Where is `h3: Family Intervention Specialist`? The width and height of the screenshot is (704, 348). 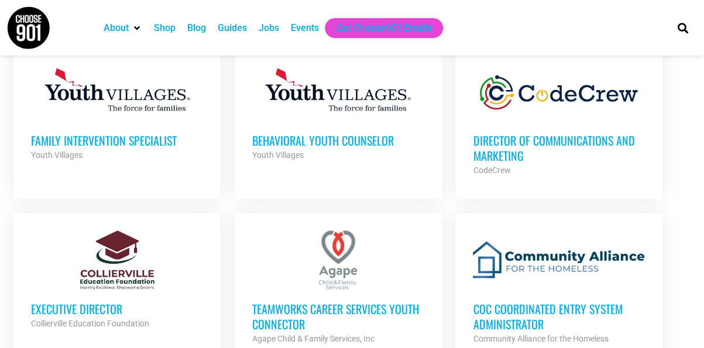 h3: Family Intervention Specialist is located at coordinates (117, 140).